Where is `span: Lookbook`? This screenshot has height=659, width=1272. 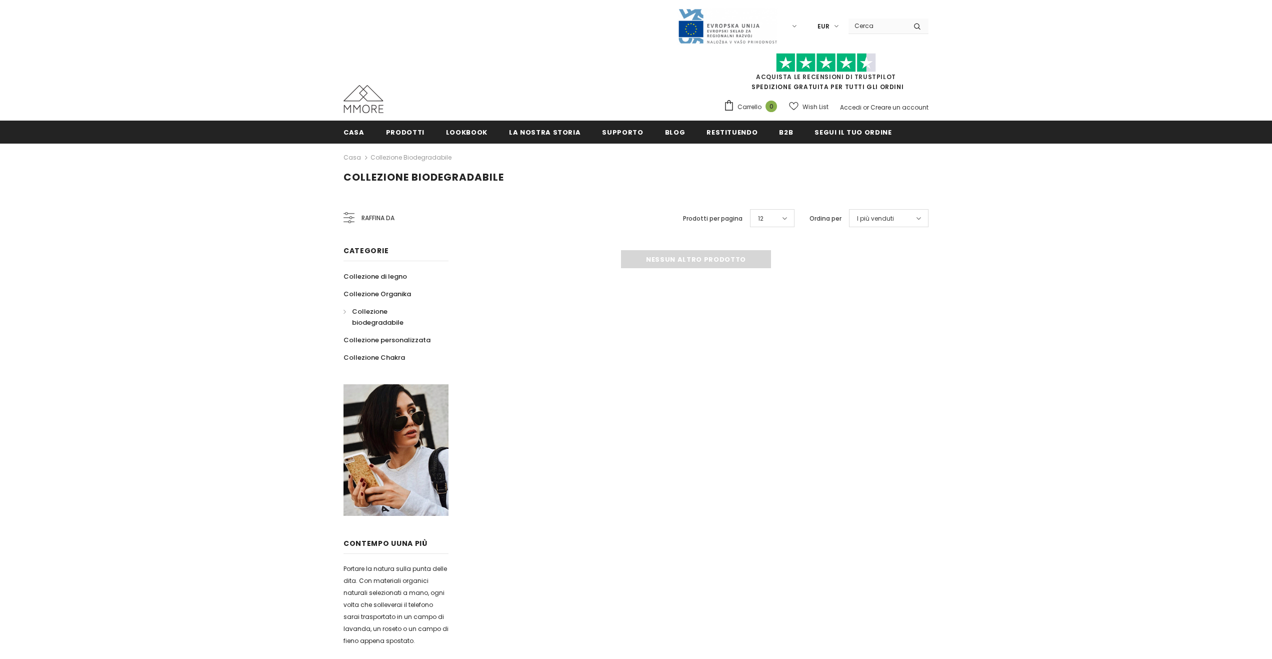 span: Lookbook is located at coordinates (467, 132).